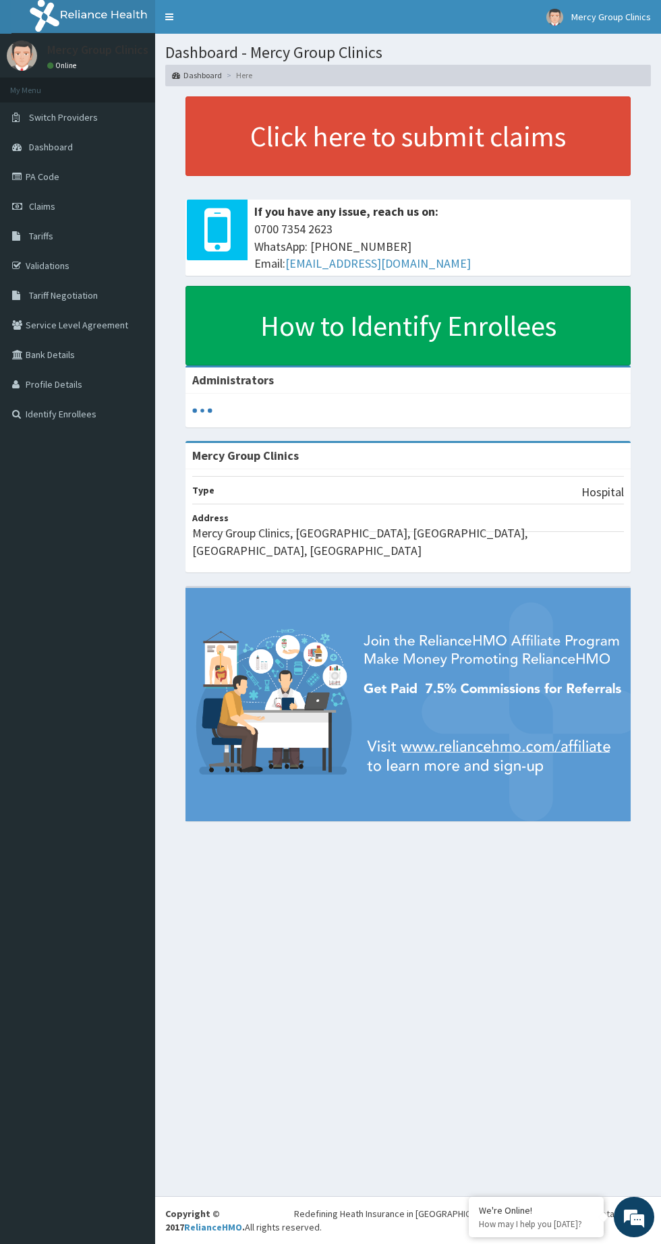 Image resolution: width=661 pixels, height=1244 pixels. Describe the element at coordinates (197, 75) in the screenshot. I see `a: Dashboard` at that location.